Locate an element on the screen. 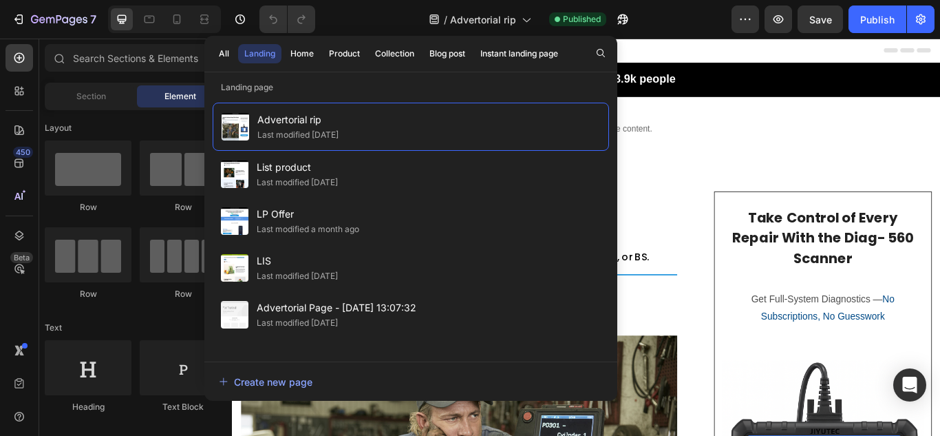  span: LP Offer is located at coordinates (308, 214).